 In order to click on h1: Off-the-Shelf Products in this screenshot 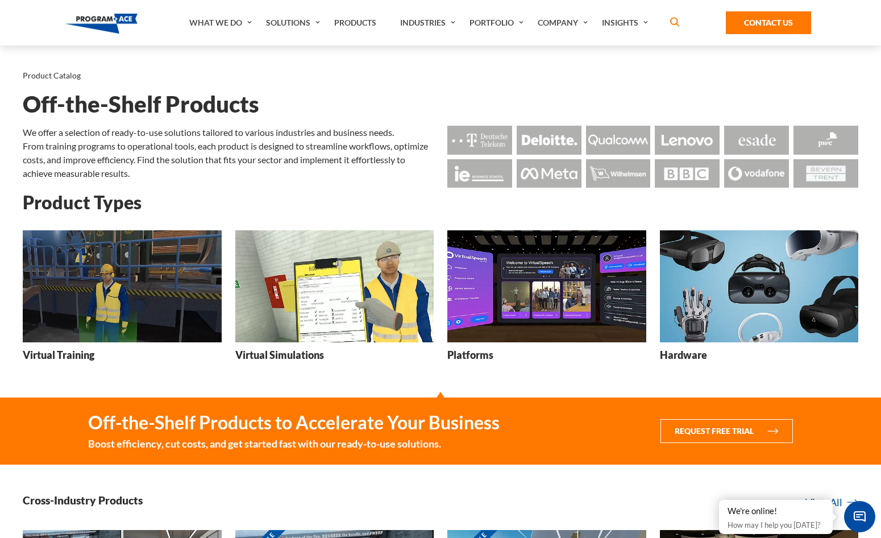, I will do `click(441, 104)`.